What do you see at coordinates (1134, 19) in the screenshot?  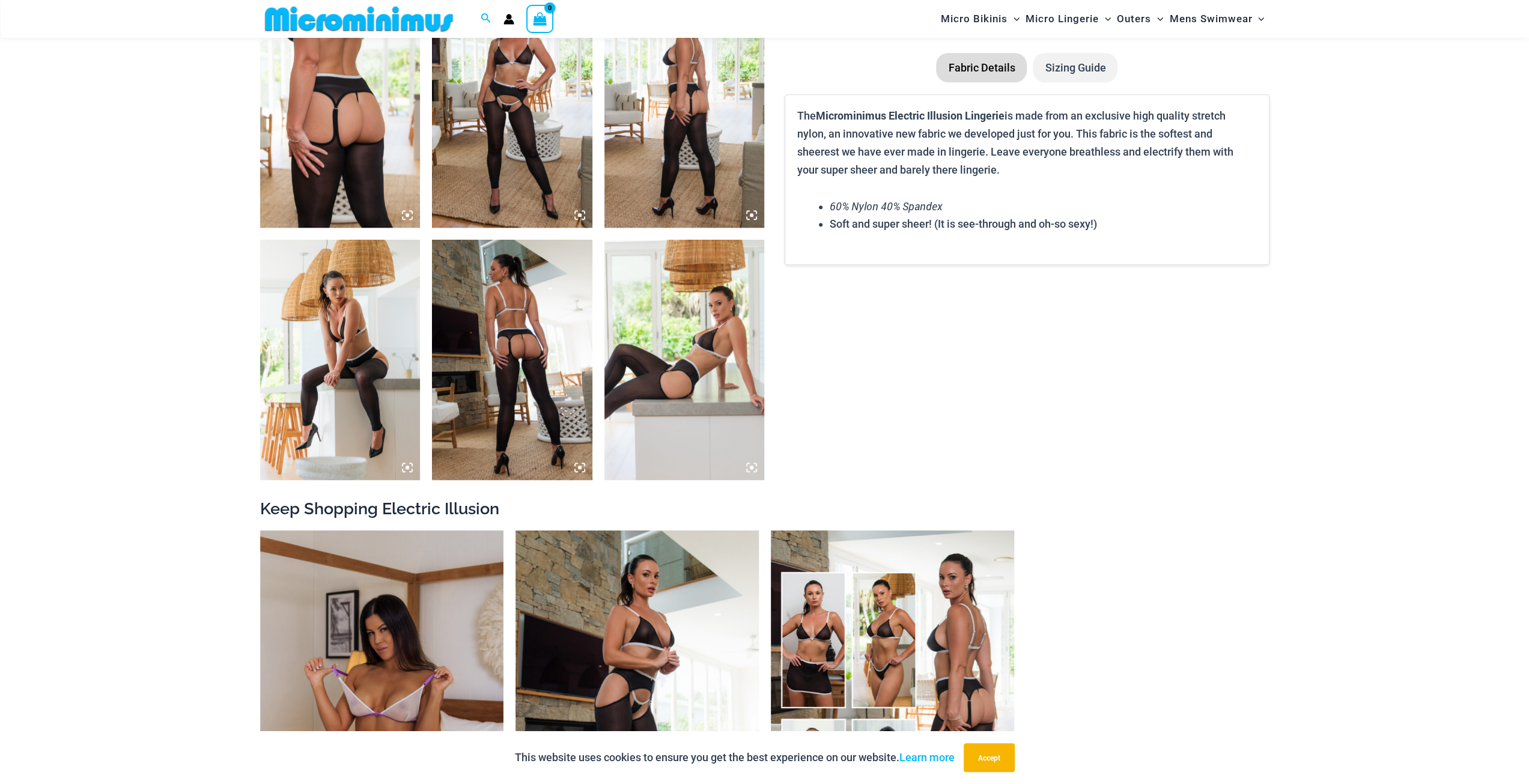 I see `span: Outers` at bounding box center [1134, 19].